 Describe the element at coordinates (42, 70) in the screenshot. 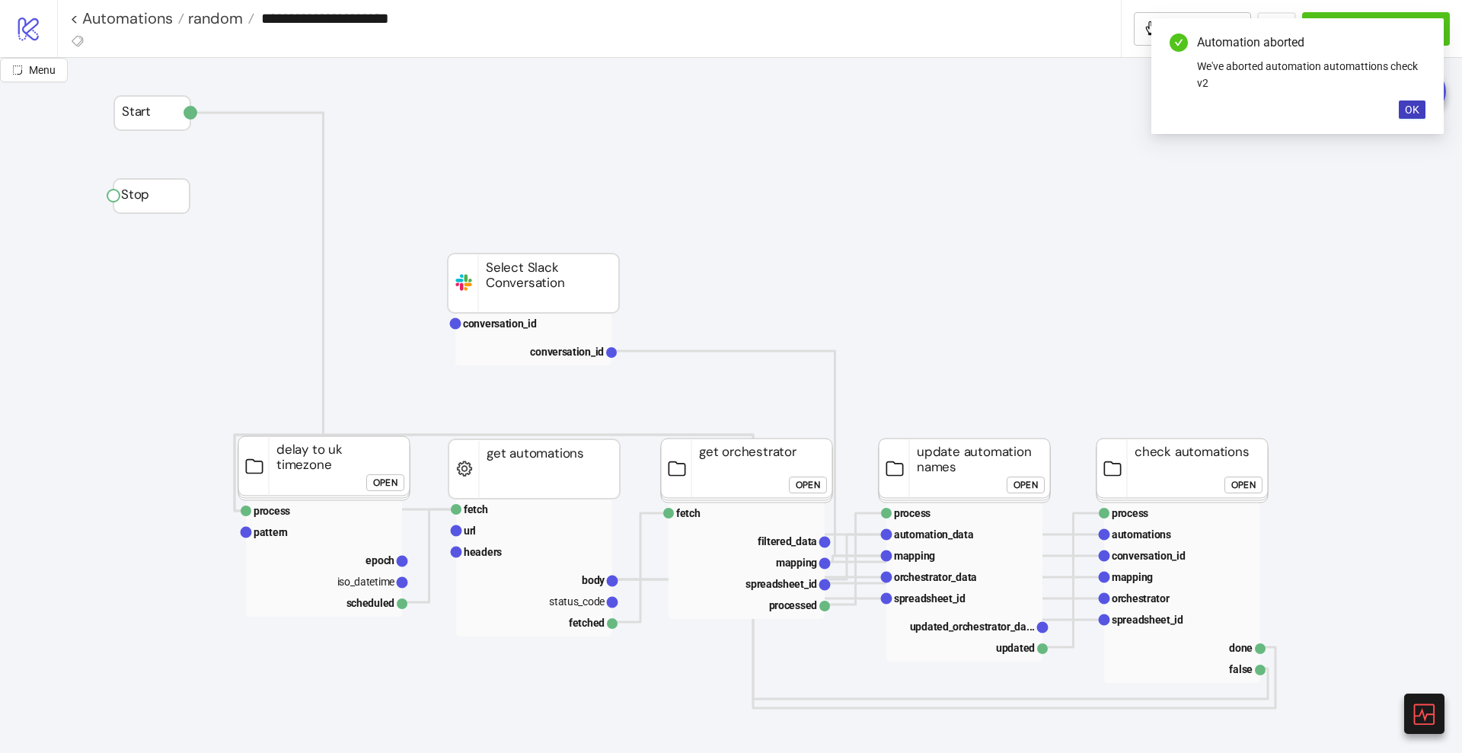

I see `span: Menu` at that location.